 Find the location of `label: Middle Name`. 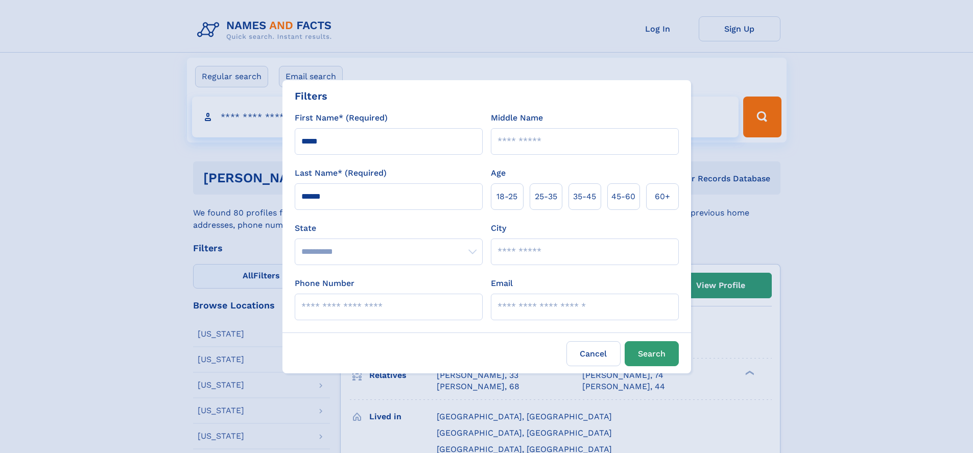

label: Middle Name is located at coordinates (517, 118).